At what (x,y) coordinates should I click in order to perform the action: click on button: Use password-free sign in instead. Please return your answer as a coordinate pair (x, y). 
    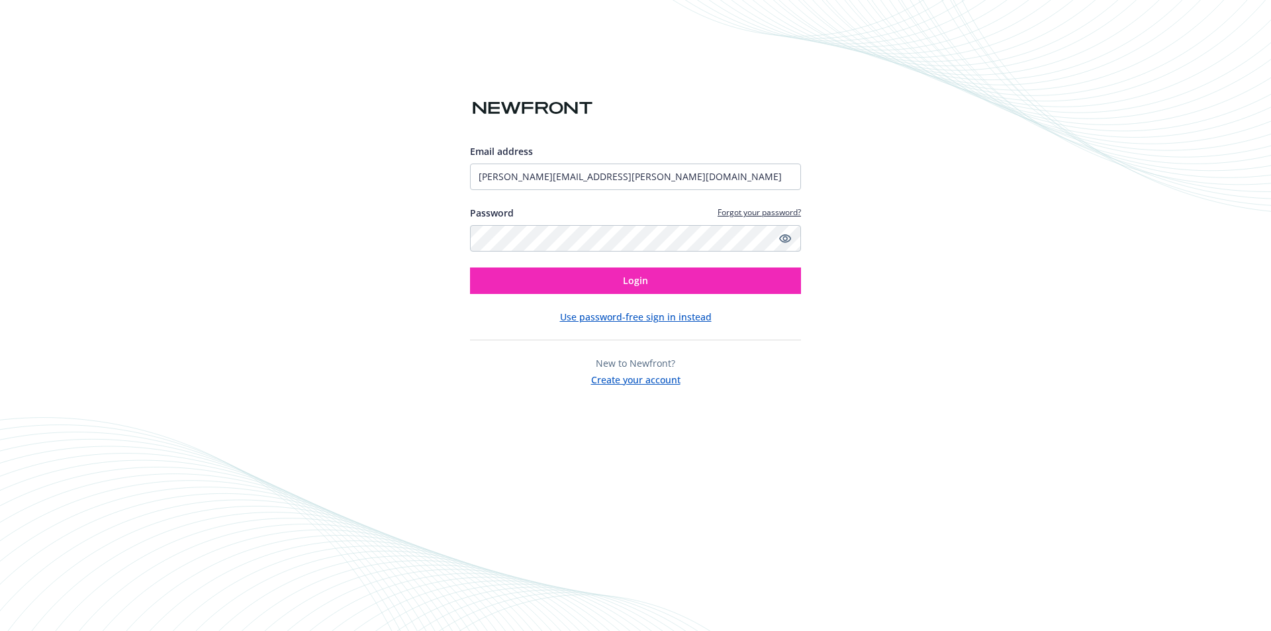
    Looking at the image, I should click on (636, 317).